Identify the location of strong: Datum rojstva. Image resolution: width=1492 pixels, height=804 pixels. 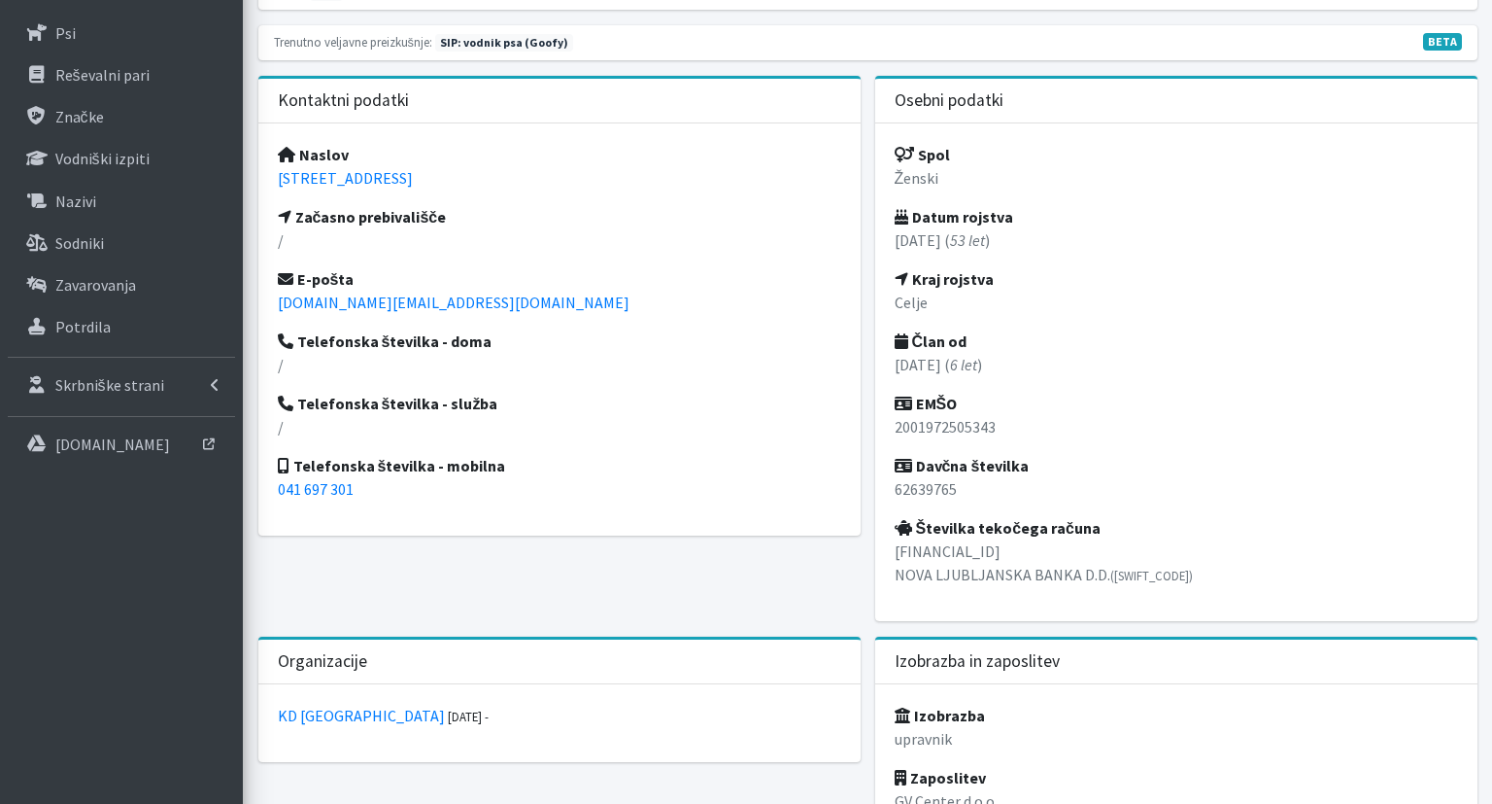
(954, 217).